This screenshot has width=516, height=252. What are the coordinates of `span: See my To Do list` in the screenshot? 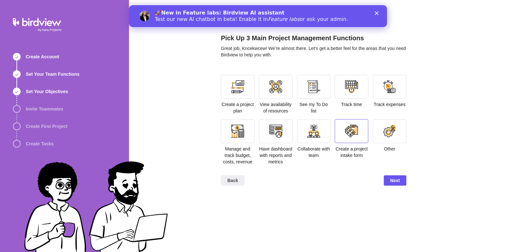 It's located at (314, 108).